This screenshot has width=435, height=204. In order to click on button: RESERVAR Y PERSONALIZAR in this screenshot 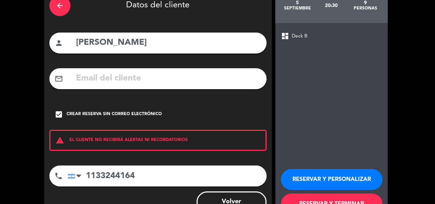, I will do `click(332, 180)`.